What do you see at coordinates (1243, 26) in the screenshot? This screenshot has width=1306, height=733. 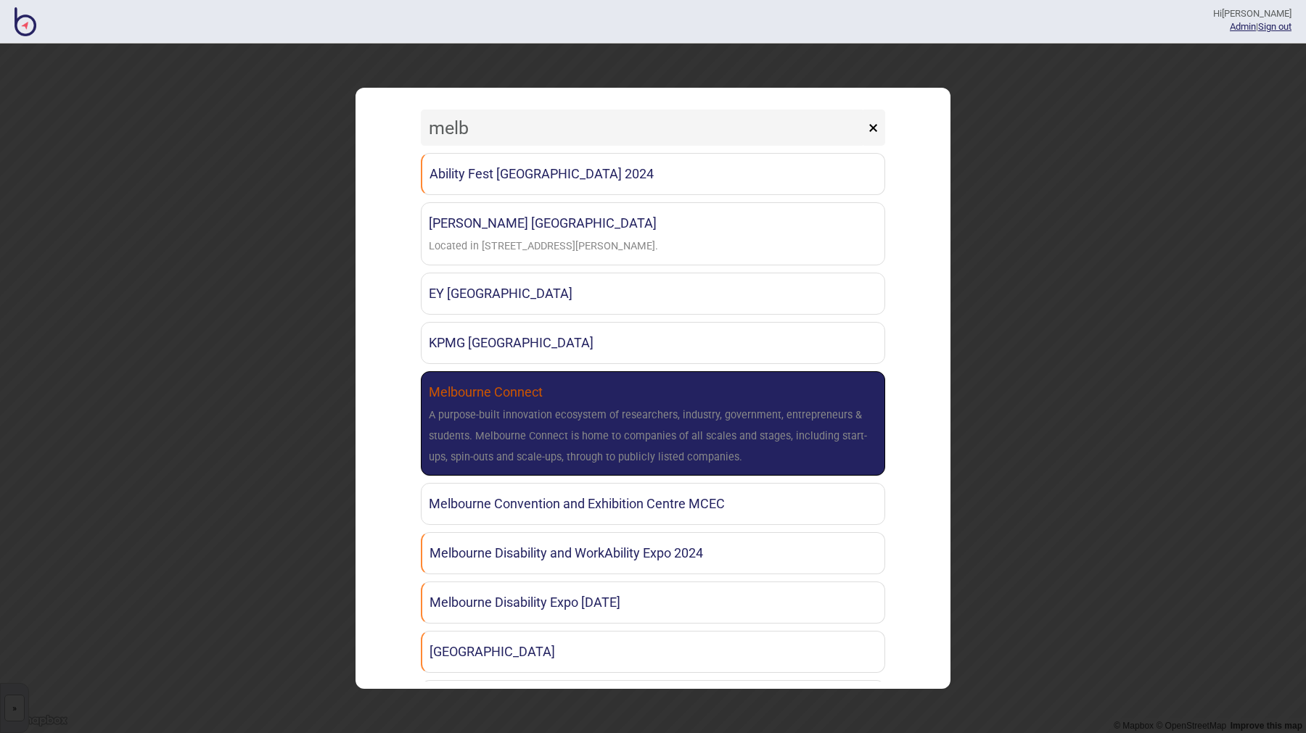 I see `a: Admin` at bounding box center [1243, 26].